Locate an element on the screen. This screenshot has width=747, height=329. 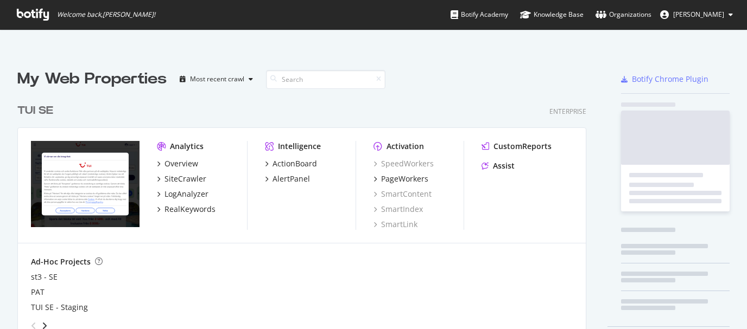
div: SmartLink is located at coordinates (395, 225).